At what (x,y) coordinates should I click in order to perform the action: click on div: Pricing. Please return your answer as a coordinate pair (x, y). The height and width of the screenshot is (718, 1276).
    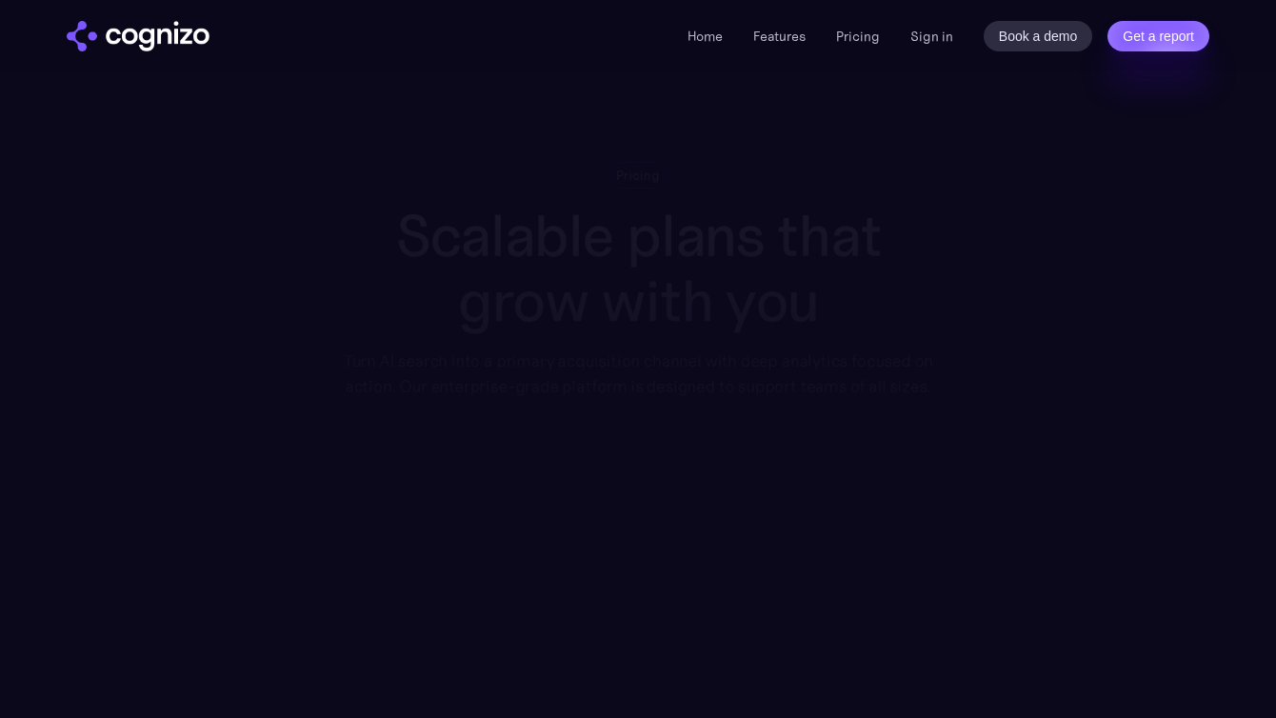
    Looking at the image, I should click on (638, 174).